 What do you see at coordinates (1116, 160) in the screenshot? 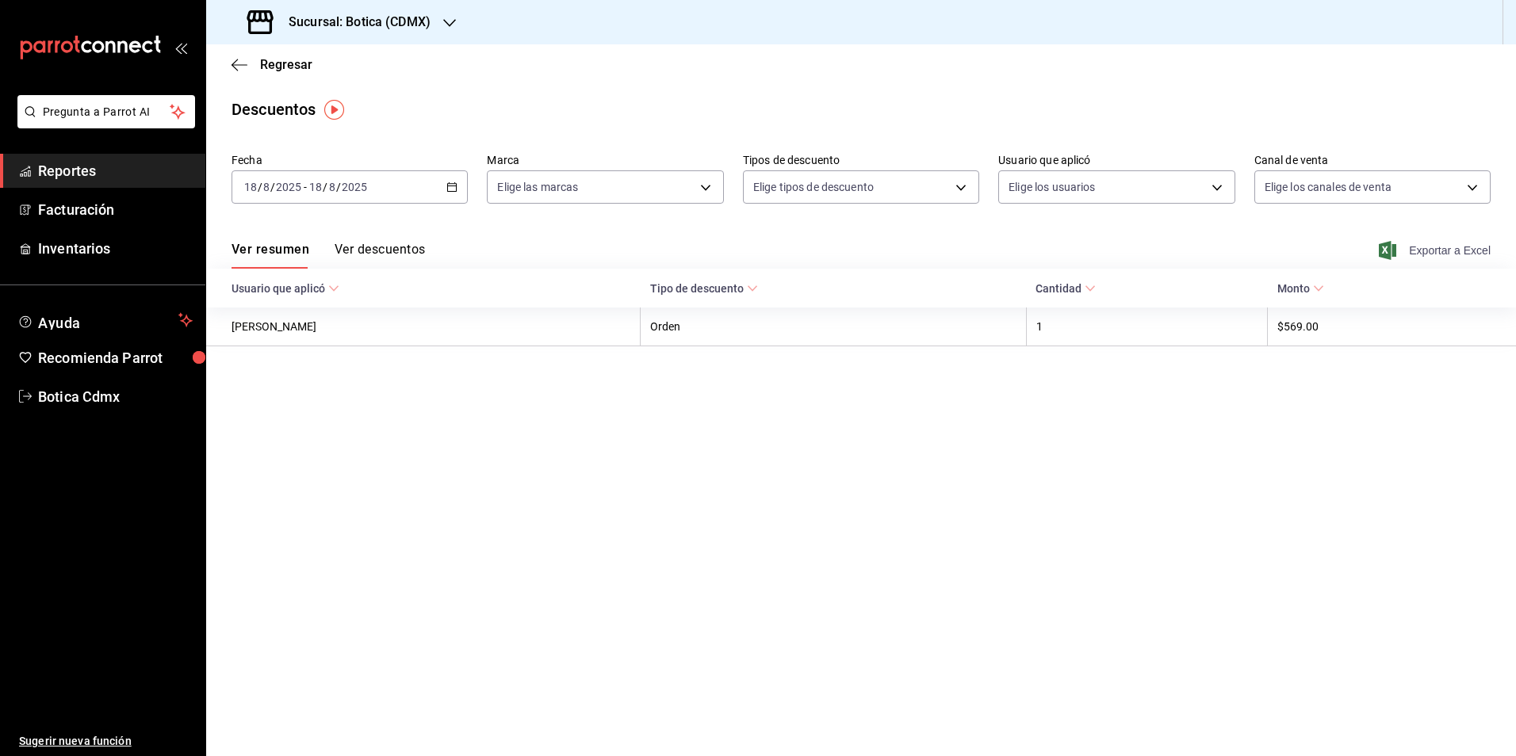
I see `label: Usuario que aplicó` at bounding box center [1116, 160].